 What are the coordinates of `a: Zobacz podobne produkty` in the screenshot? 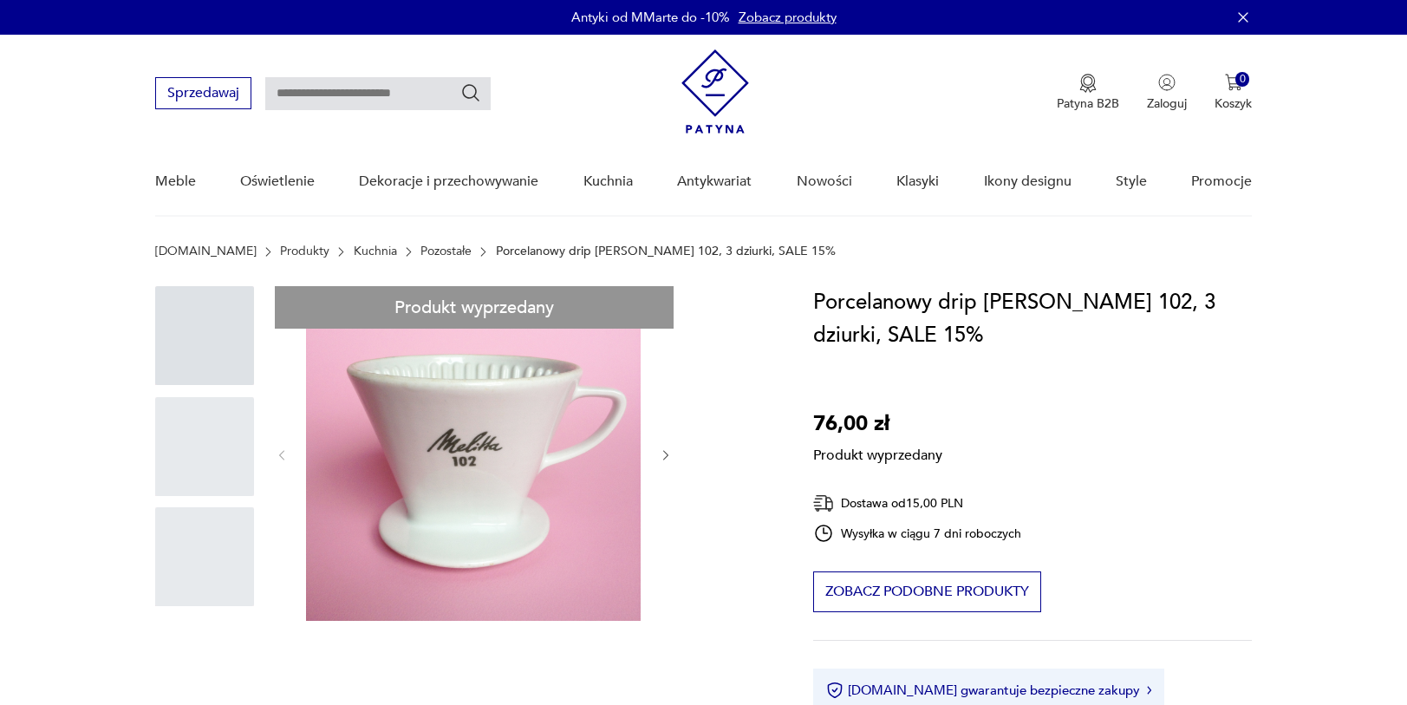 It's located at (927, 591).